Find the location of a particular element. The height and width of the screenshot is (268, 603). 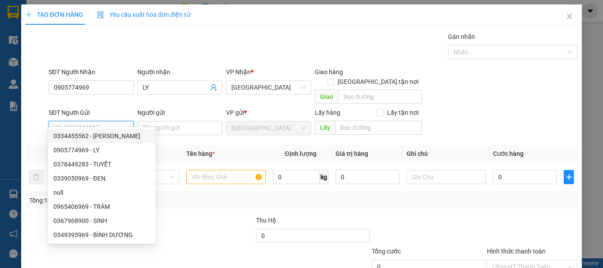

div: 0339050969 - ĐEN is located at coordinates (102, 178).